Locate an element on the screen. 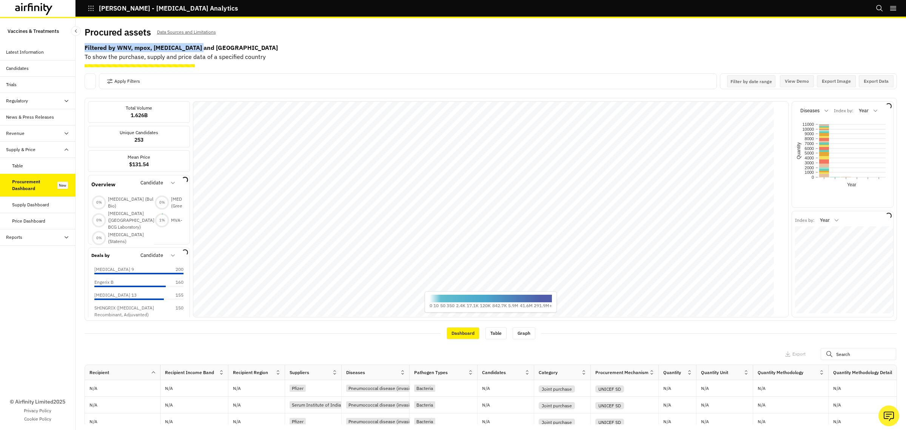 The image size is (906, 430). p: 50 is located at coordinates (443, 305).